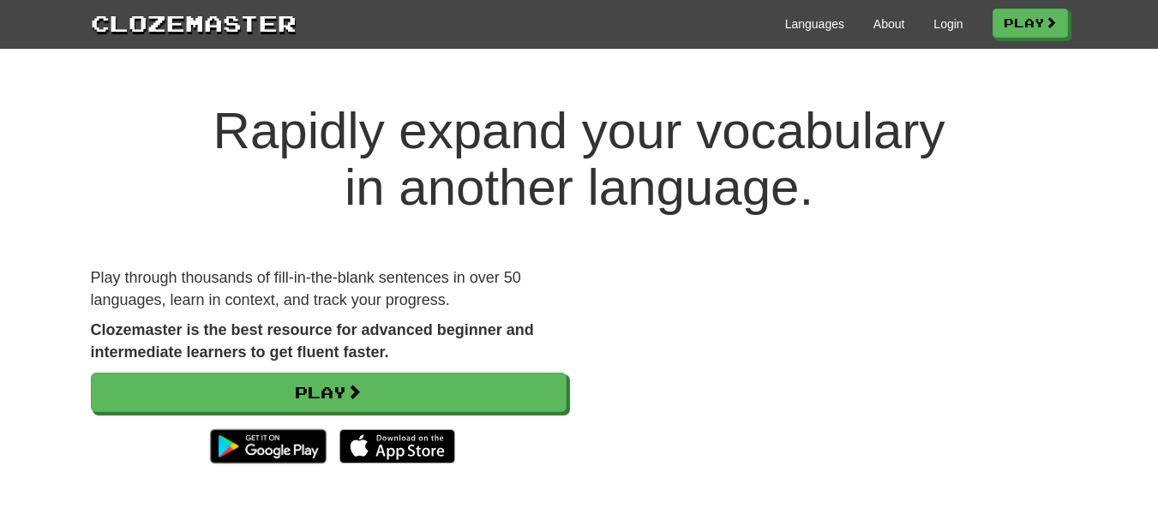 This screenshot has width=1158, height=520. What do you see at coordinates (194, 22) in the screenshot?
I see `a: Clozemaster` at bounding box center [194, 22].